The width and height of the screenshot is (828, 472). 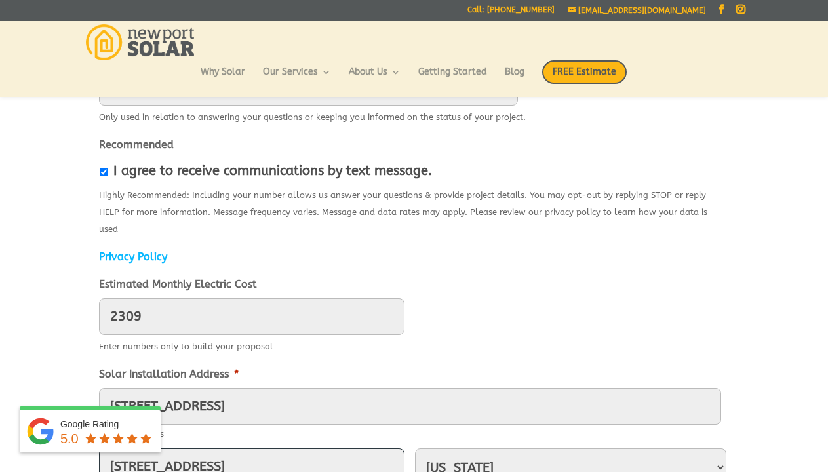 I want to click on label: I agree to receive communications by text message., so click(x=273, y=171).